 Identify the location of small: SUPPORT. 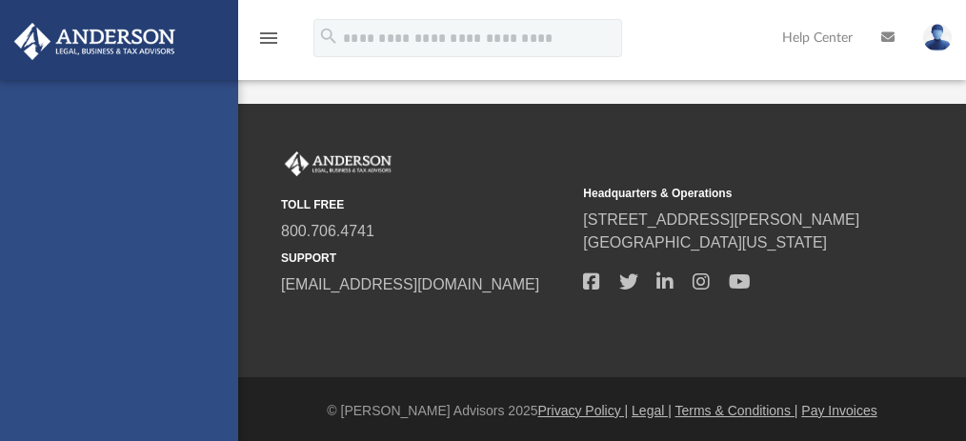
(425, 258).